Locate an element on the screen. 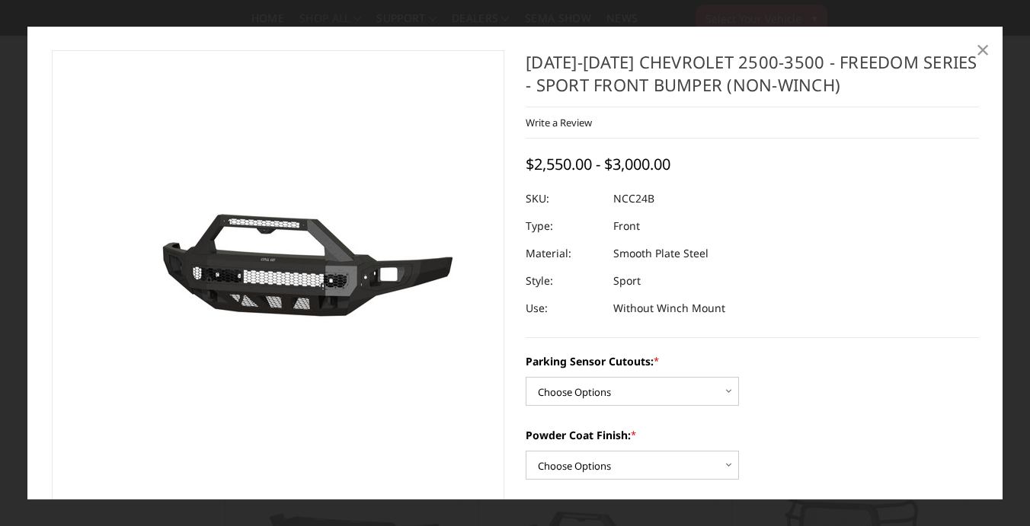 This screenshot has width=1030, height=526. a: Close is located at coordinates (982, 50).